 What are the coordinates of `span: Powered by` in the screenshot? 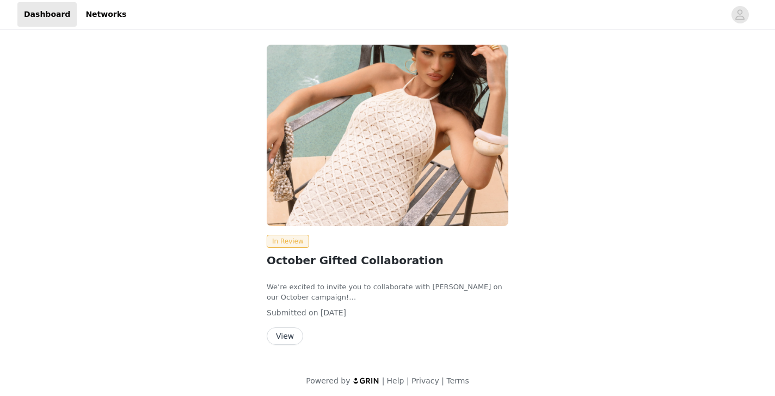 It's located at (328, 380).